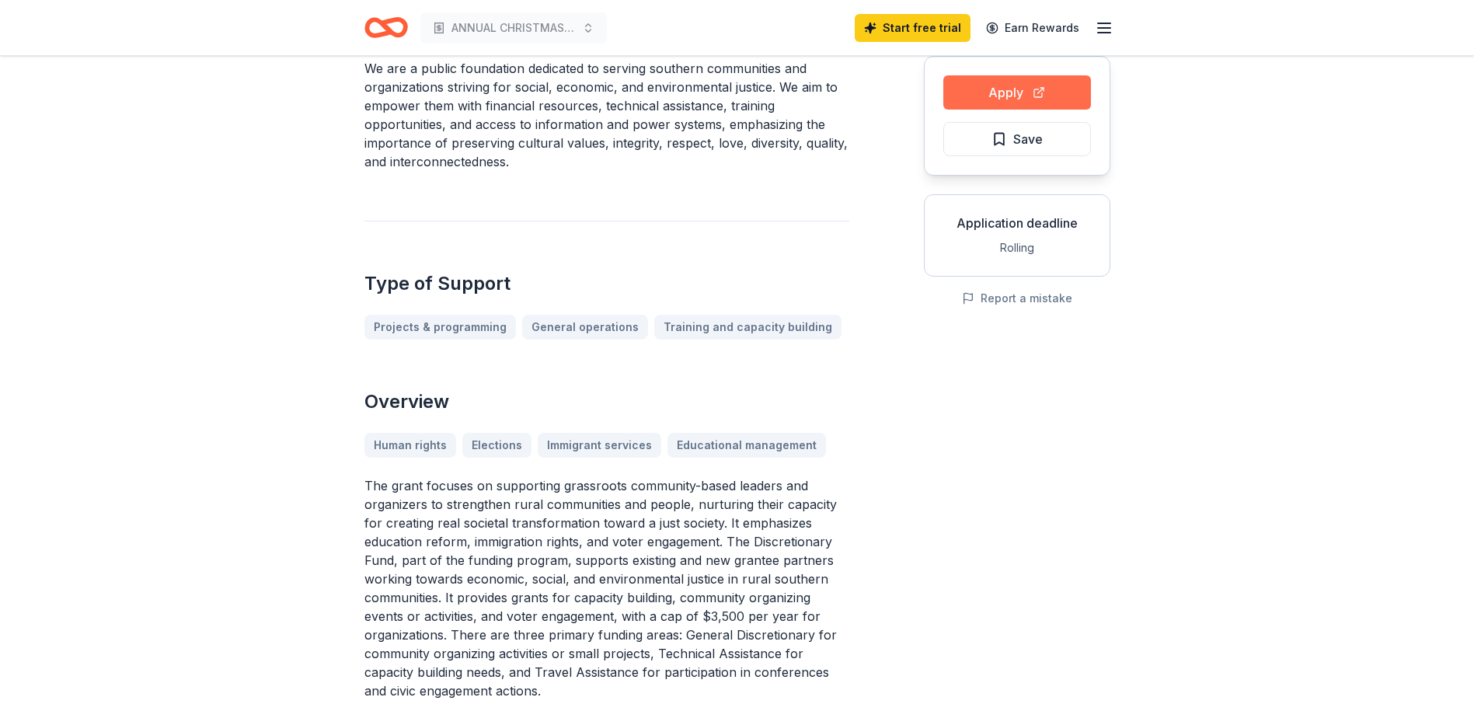 This screenshot has width=1474, height=718. I want to click on div: Rolling, so click(1017, 248).